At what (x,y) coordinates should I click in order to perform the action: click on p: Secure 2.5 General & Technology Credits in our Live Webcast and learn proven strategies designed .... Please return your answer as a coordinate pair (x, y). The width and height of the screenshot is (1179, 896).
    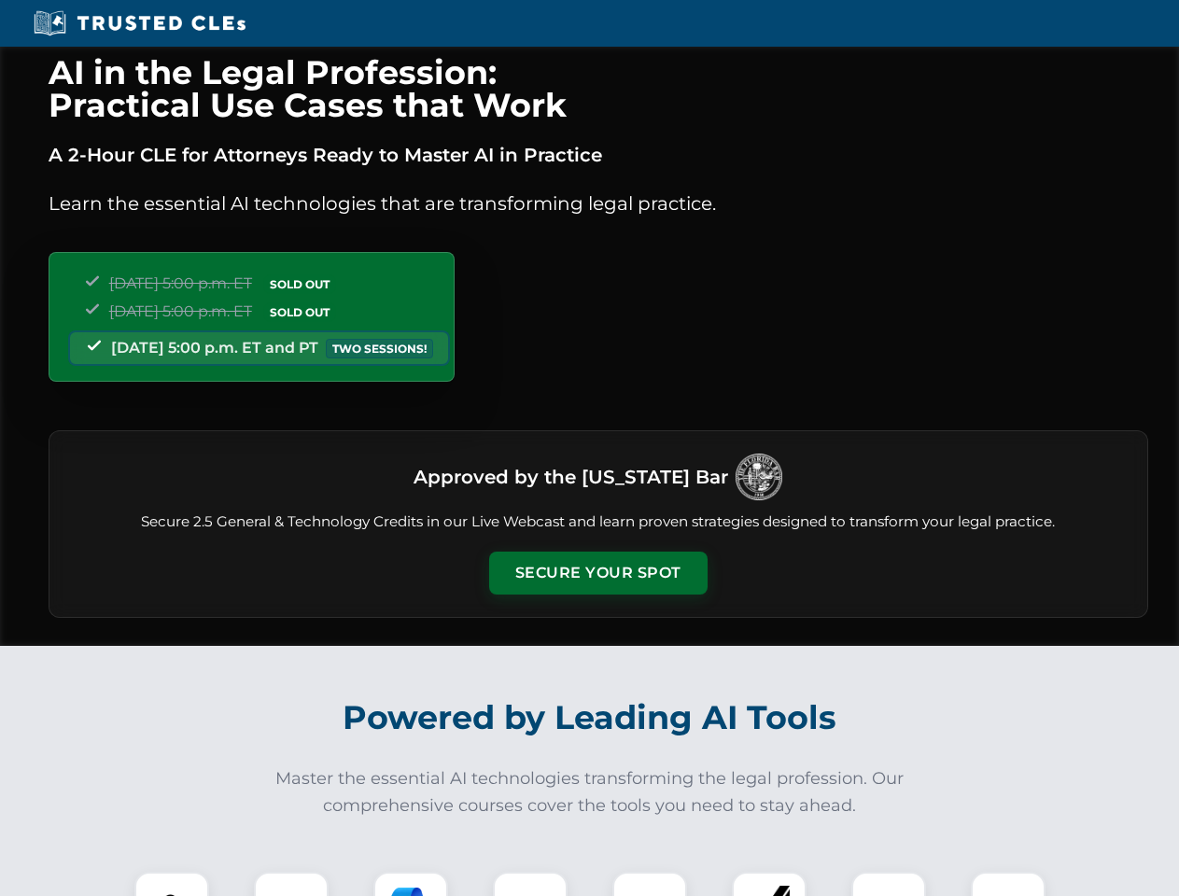
    Looking at the image, I should click on (599, 522).